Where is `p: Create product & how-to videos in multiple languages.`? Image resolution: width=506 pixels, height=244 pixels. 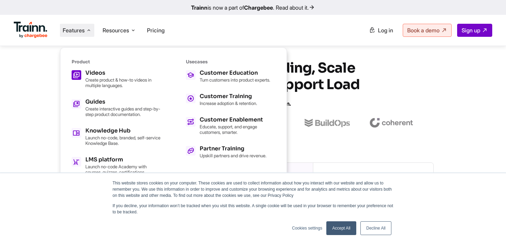 p: Create product & how-to videos in multiple languages. is located at coordinates (123, 83).